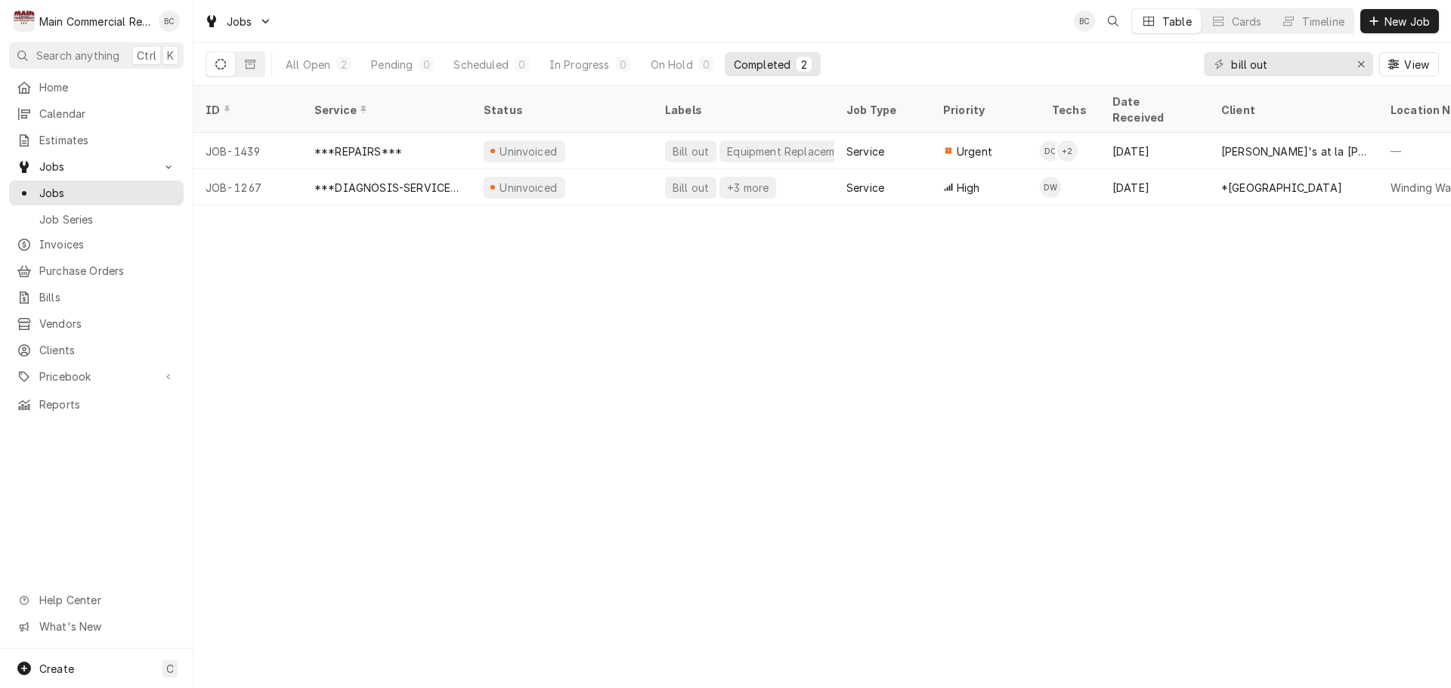 Image resolution: width=1451 pixels, height=688 pixels. Describe the element at coordinates (96, 376) in the screenshot. I see `span: Pricebook` at that location.